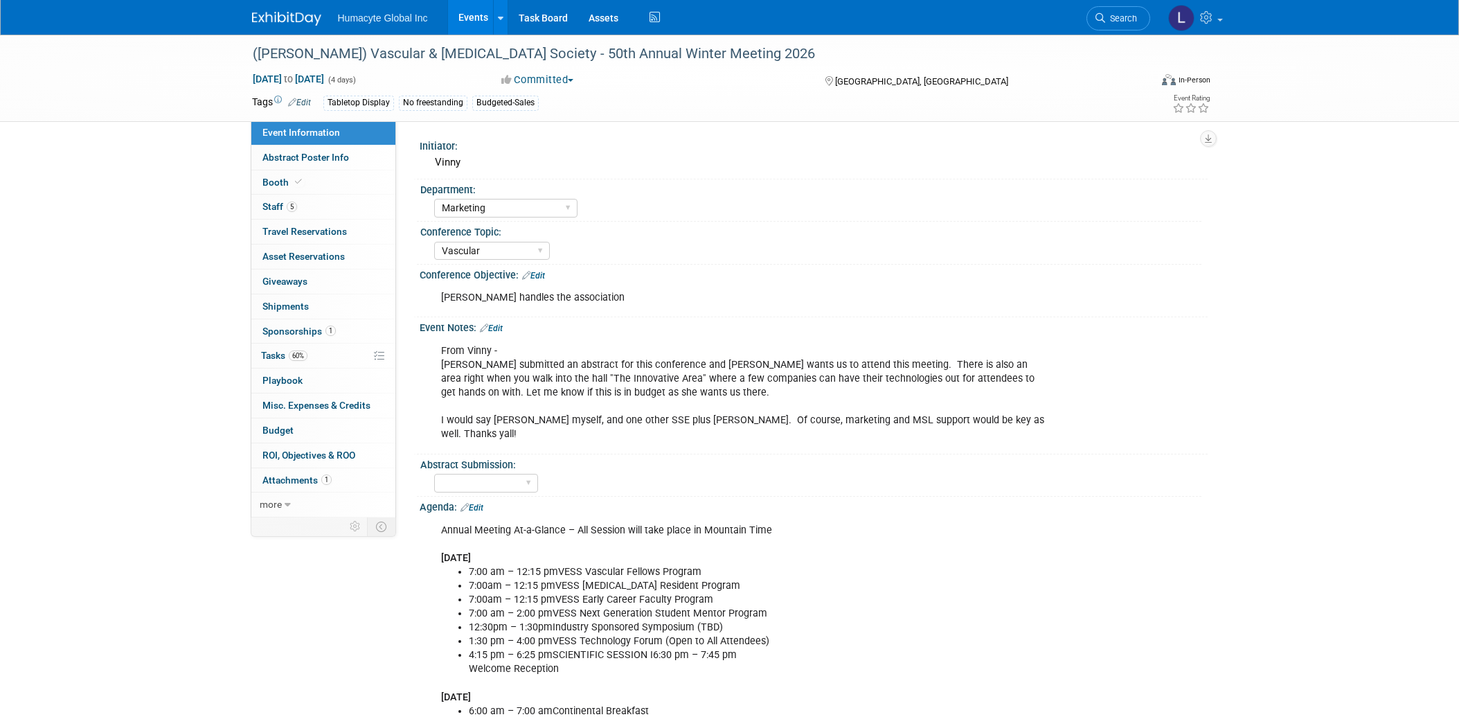 This screenshot has height=717, width=1459. What do you see at coordinates (287, 19) in the screenshot?
I see `img: ExhibitDay` at bounding box center [287, 19].